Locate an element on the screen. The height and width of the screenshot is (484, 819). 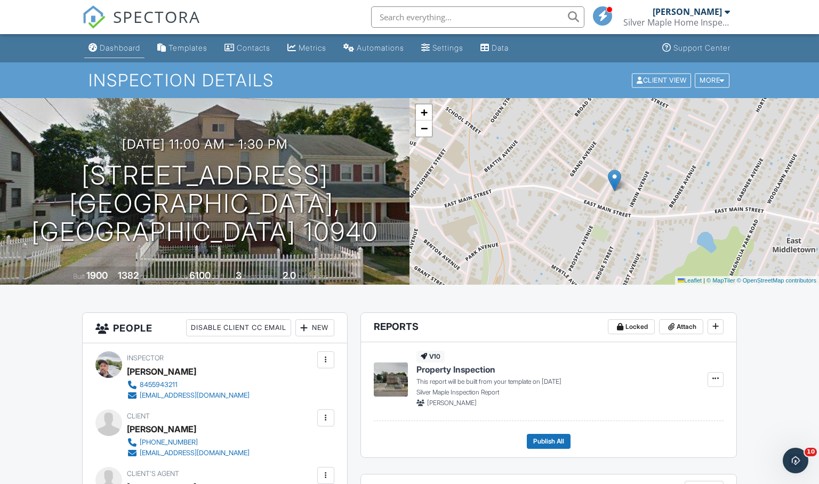
span: bathrooms is located at coordinates (313, 276).